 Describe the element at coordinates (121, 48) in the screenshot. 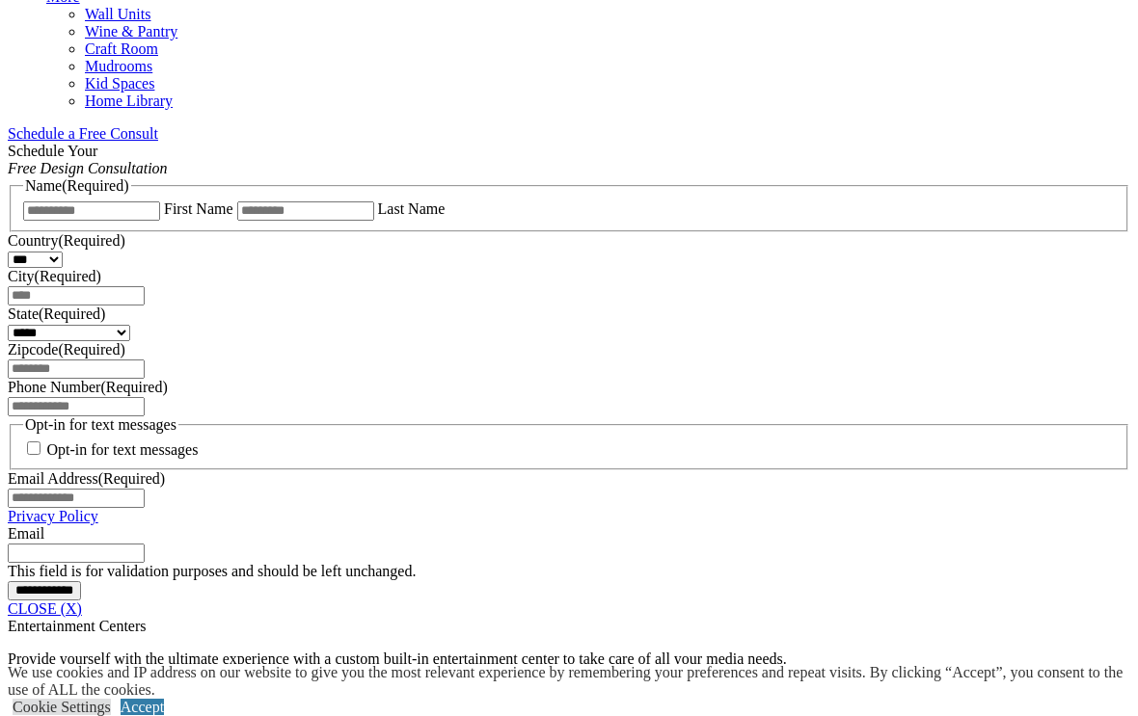

I see `a: Craft Room` at that location.